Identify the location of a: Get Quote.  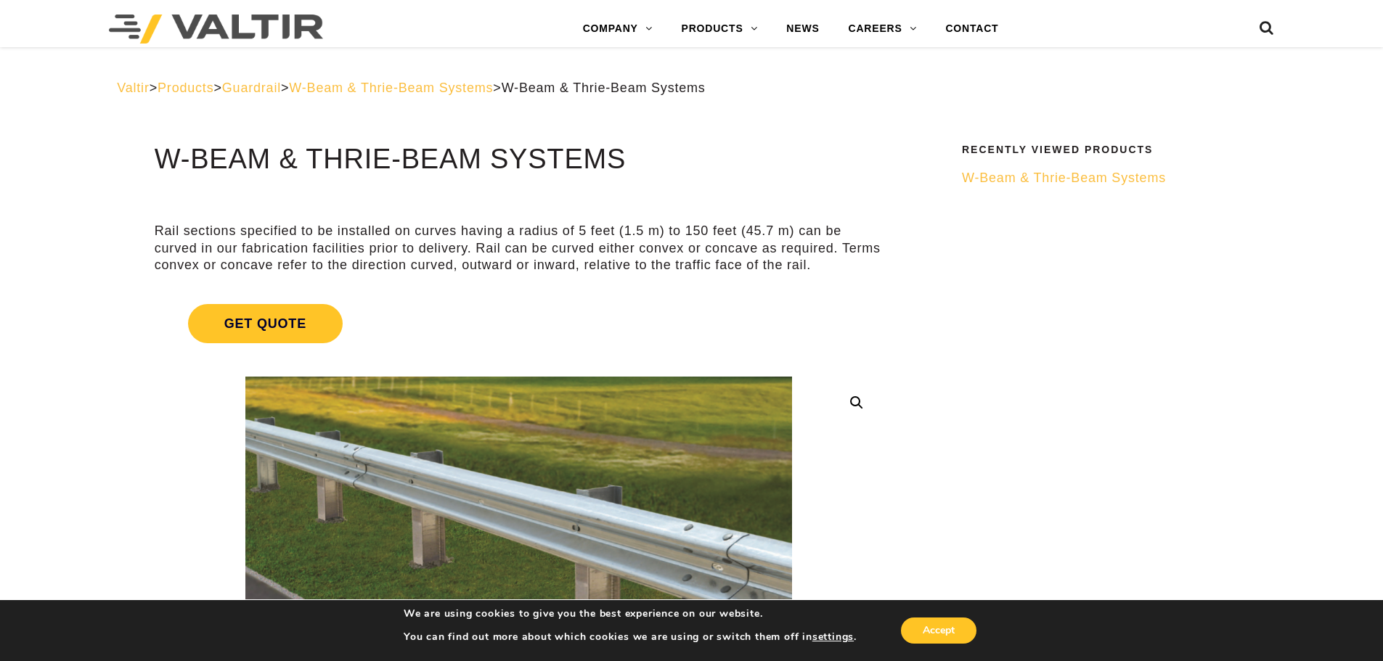
(518, 324).